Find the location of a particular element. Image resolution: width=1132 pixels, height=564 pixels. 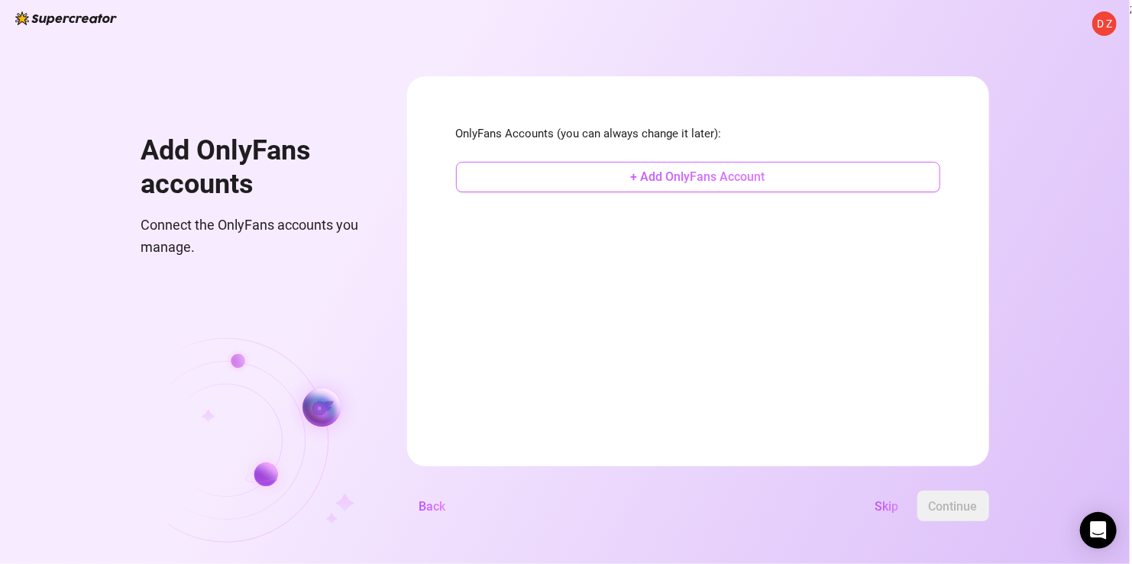

button: Continue is located at coordinates (953, 506).